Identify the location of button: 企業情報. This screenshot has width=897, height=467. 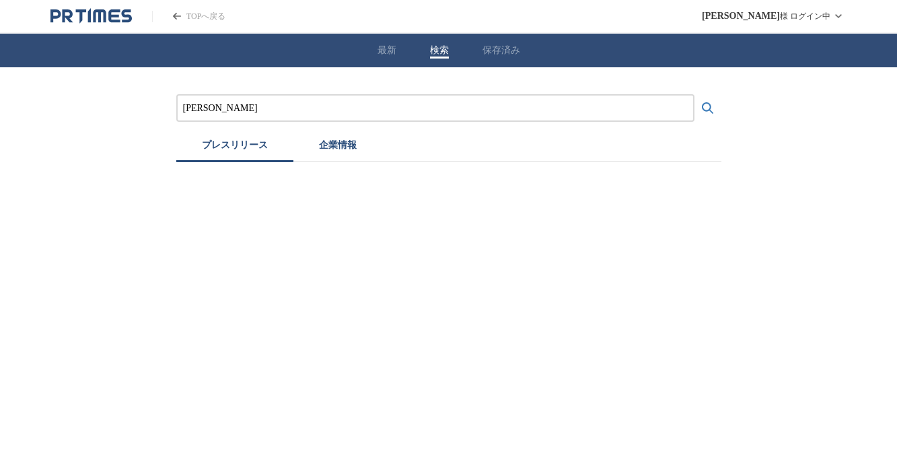
(338, 147).